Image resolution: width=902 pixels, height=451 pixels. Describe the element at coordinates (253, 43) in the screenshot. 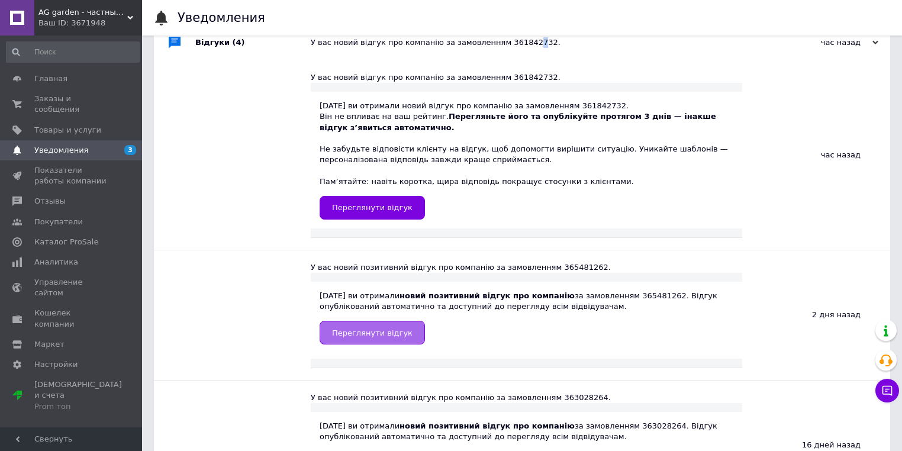

I see `div: Відгуки` at that location.